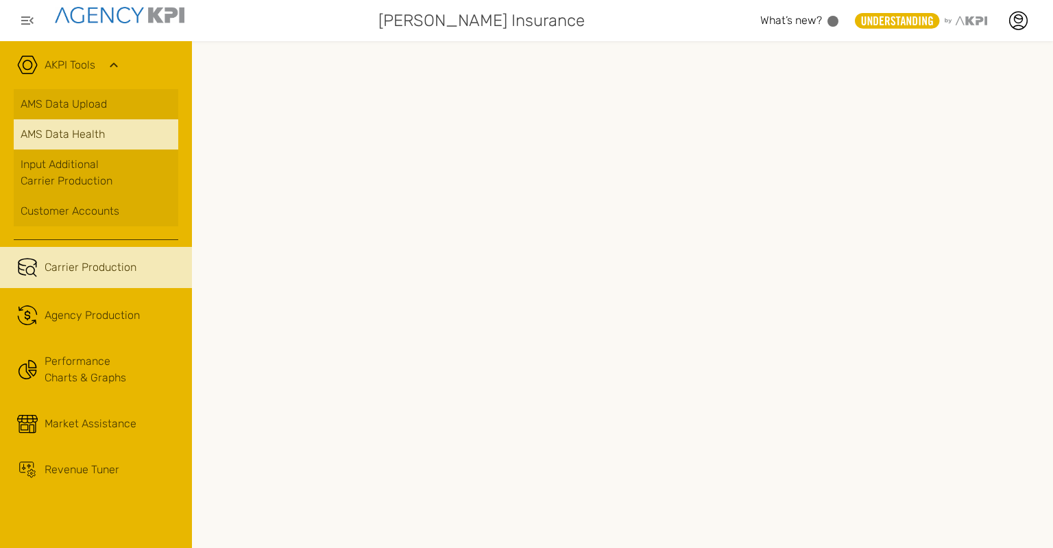 The height and width of the screenshot is (548, 1053). Describe the element at coordinates (70, 65) in the screenshot. I see `a: AKPI Tools` at that location.